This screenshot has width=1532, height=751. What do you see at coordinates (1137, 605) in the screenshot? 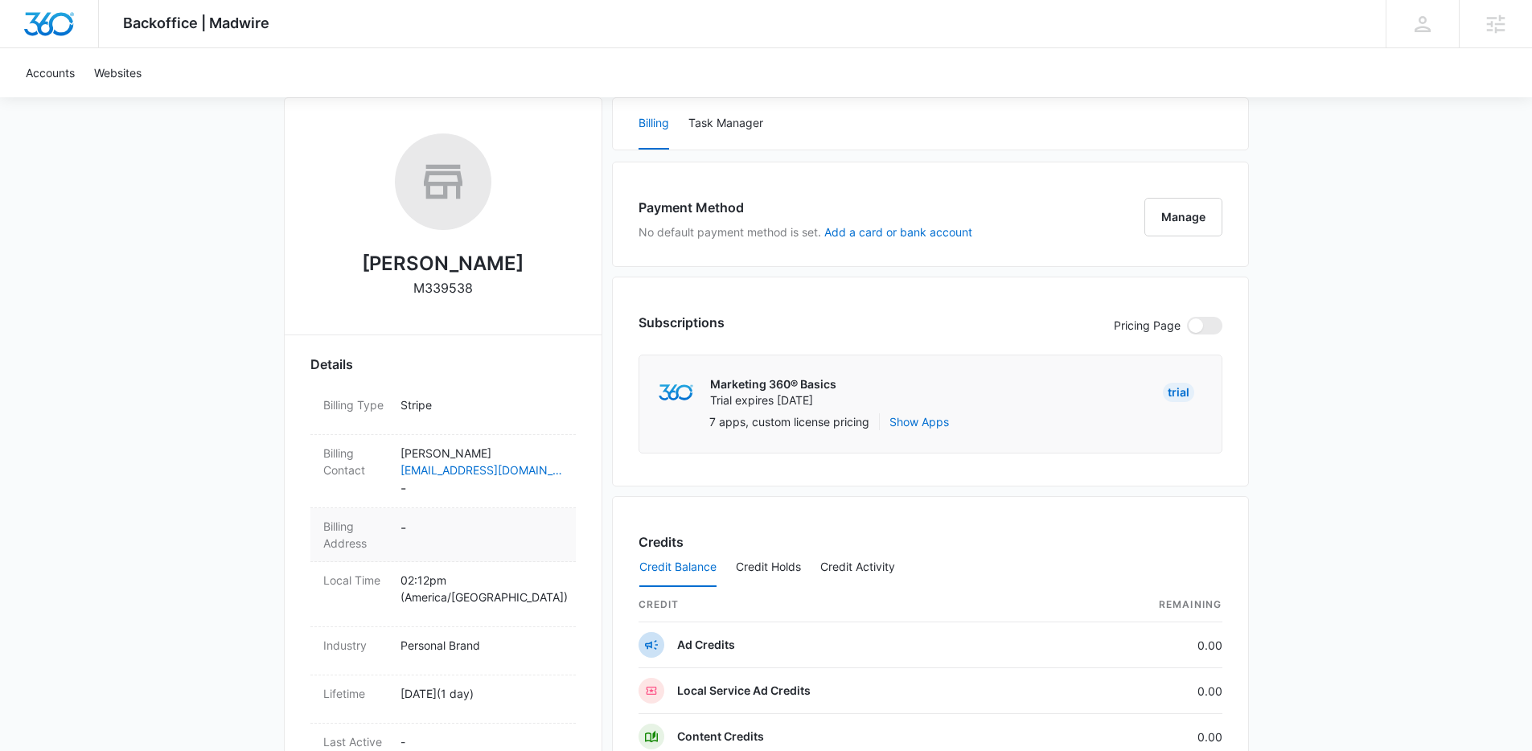
I see `th: Remaining` at bounding box center [1137, 605].